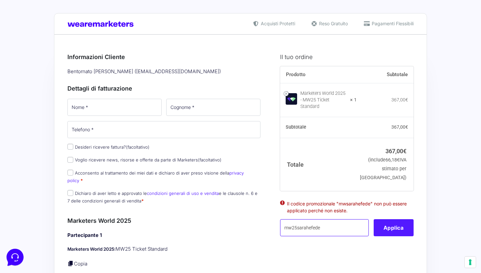 The image size is (481, 273). I want to click on button: Home, so click(25, 218).